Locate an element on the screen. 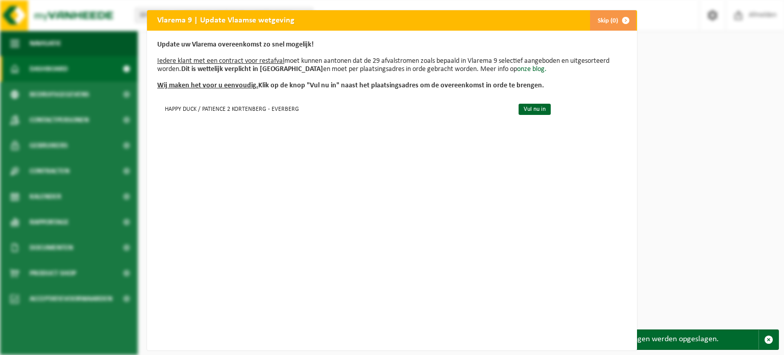 This screenshot has height=355, width=784. a: onze blog. is located at coordinates (532, 69).